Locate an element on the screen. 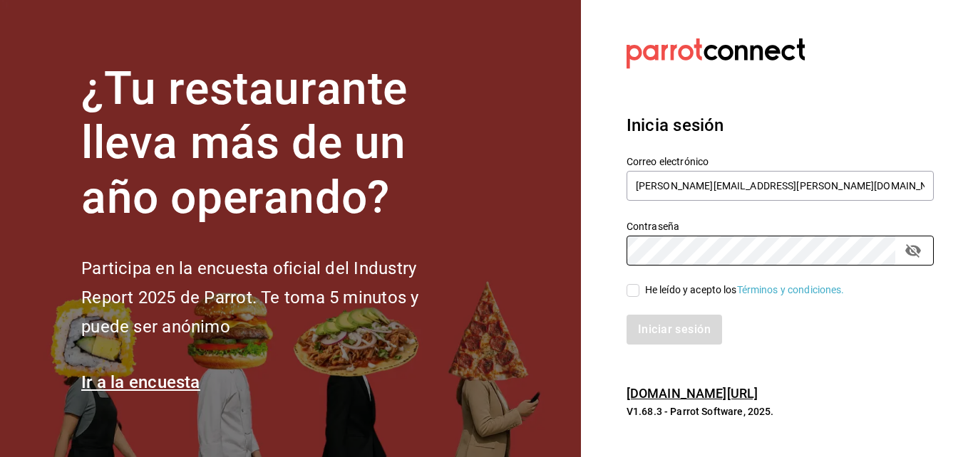 The width and height of the screenshot is (968, 457). input: Ingresa tu correo electrónico is located at coordinates (779, 186).